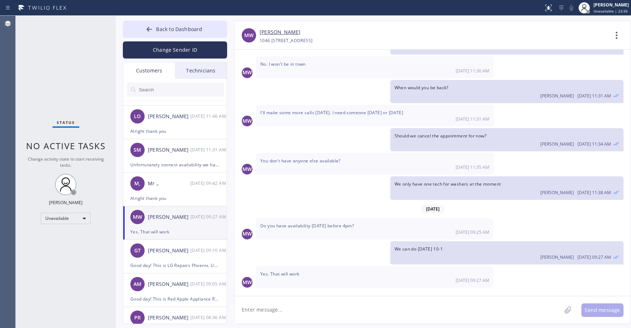  I want to click on span: LO, so click(137, 116).